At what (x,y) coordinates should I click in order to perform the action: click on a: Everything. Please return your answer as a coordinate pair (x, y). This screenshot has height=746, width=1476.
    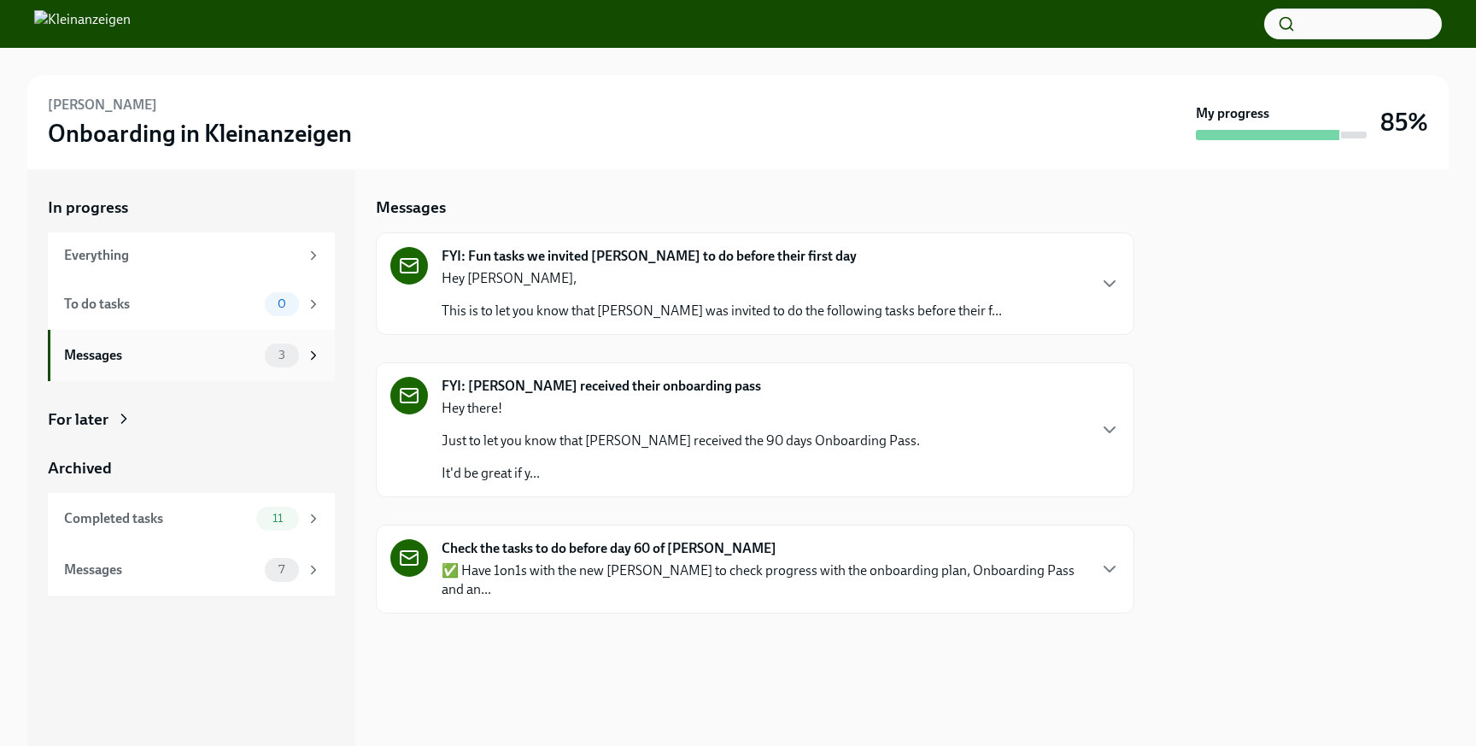
    Looking at the image, I should click on (191, 255).